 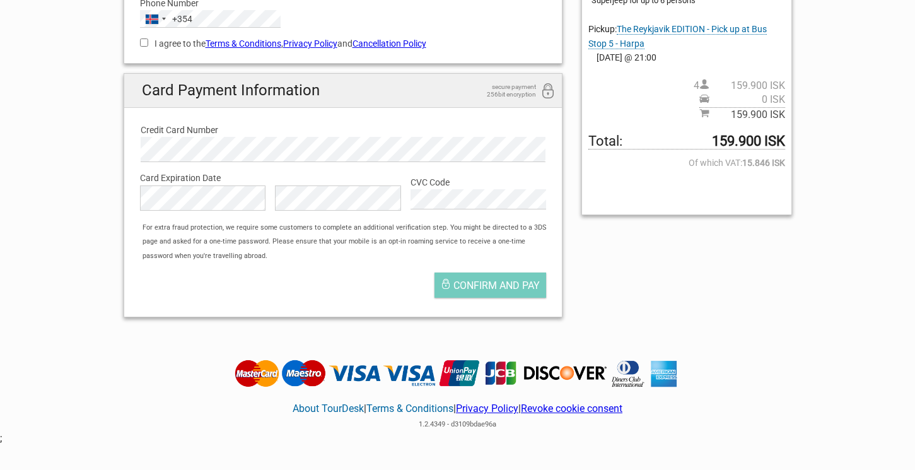 I want to click on span: 0 ISK, so click(x=747, y=100).